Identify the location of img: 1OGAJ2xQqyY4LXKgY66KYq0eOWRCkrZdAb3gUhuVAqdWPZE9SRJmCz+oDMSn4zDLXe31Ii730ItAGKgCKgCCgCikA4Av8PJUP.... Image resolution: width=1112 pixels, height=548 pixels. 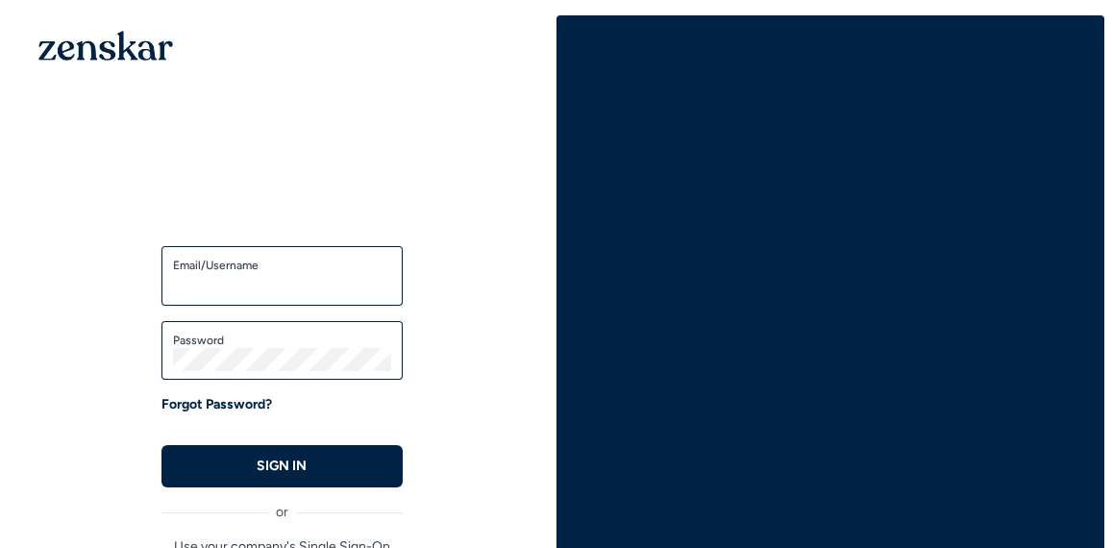
(106, 45).